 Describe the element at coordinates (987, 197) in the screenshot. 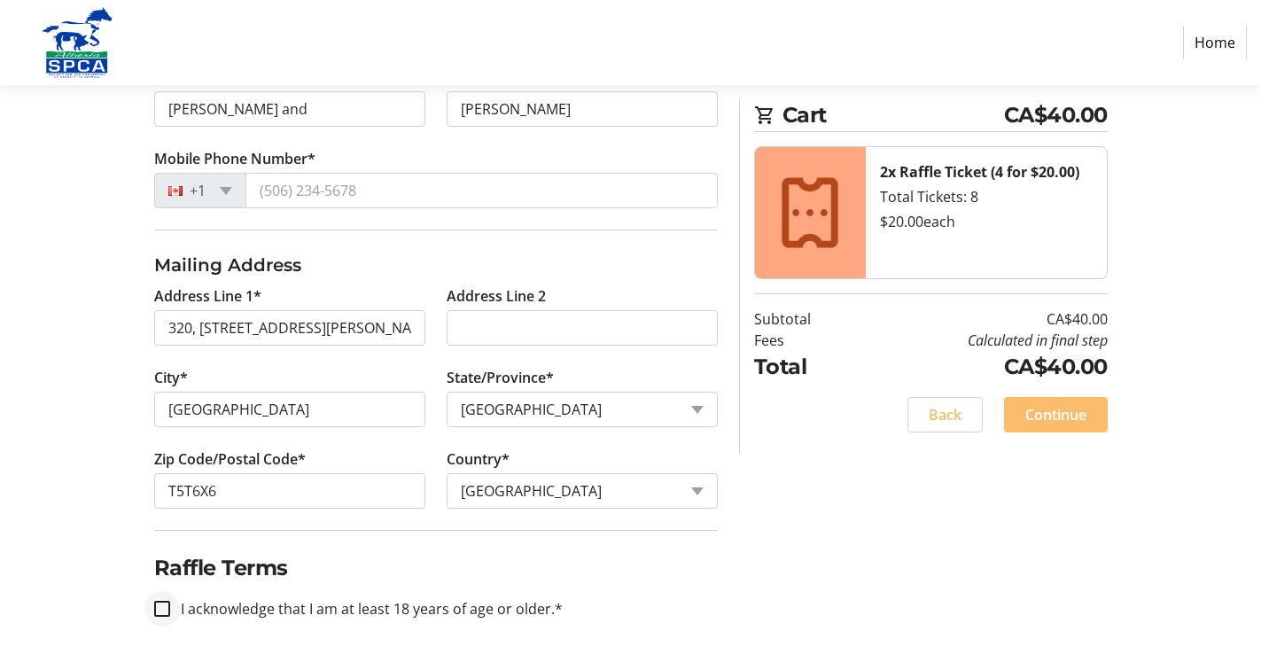

I see `div: Total Tickets: 8` at that location.